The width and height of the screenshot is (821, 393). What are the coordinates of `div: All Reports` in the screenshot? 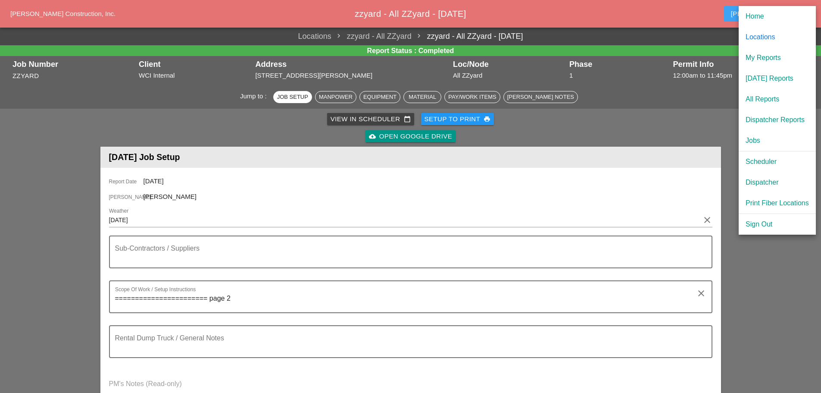 It's located at (777, 99).